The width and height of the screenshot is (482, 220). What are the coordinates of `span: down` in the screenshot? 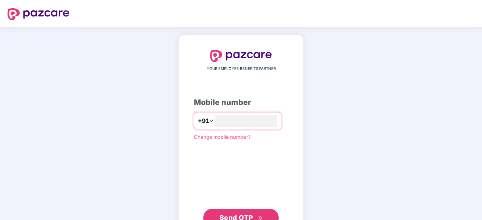 It's located at (211, 121).